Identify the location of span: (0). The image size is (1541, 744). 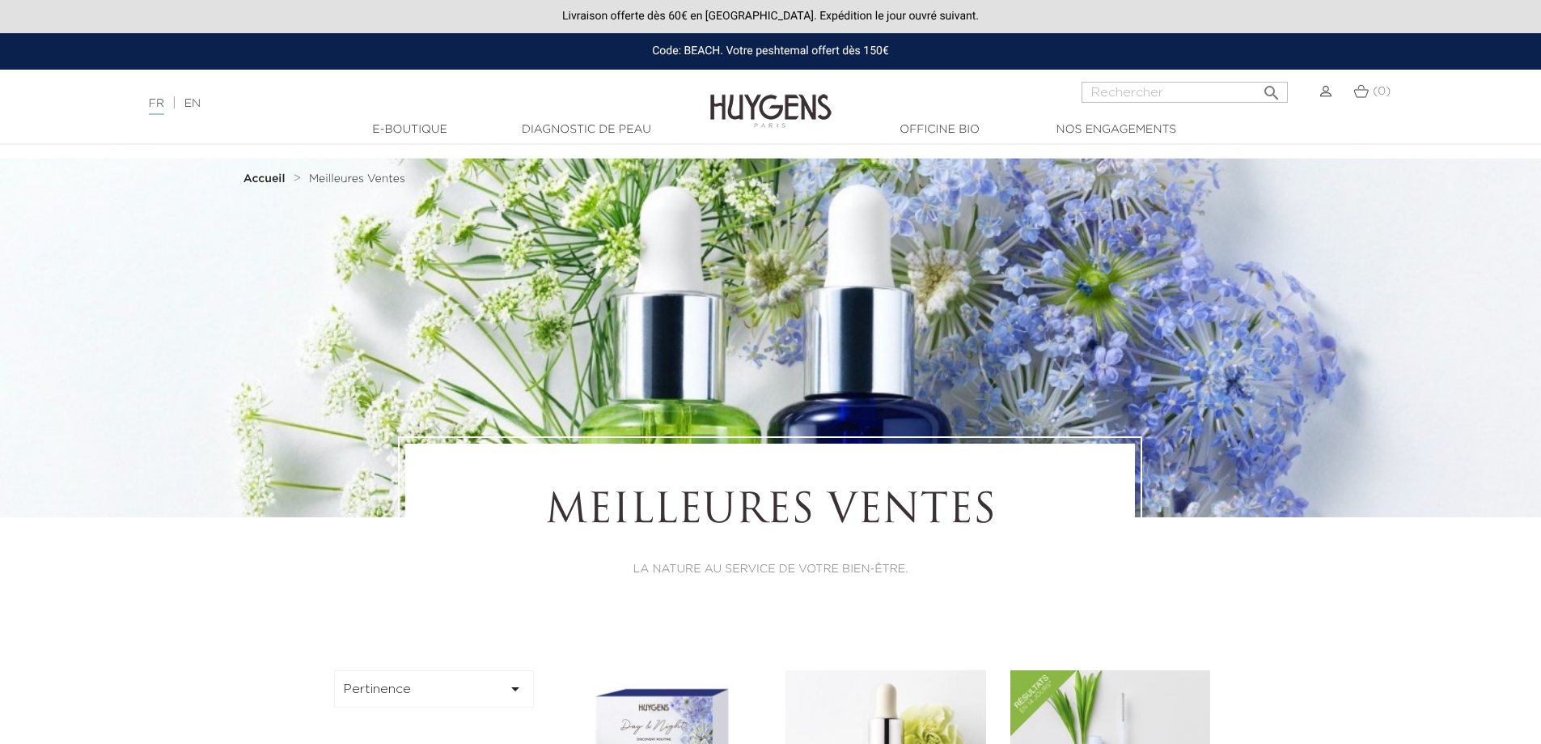
(1382, 91).